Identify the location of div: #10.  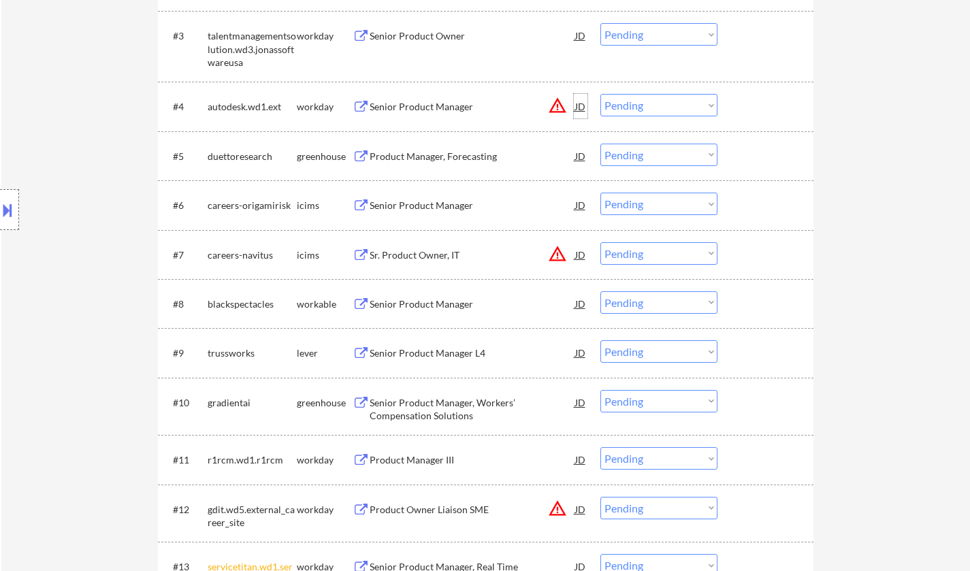
(184, 403).